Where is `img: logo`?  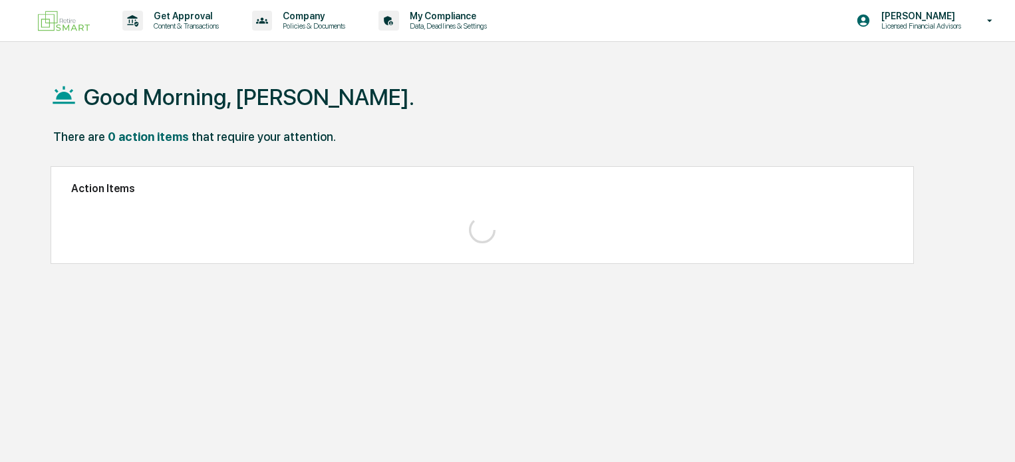
img: logo is located at coordinates (64, 21).